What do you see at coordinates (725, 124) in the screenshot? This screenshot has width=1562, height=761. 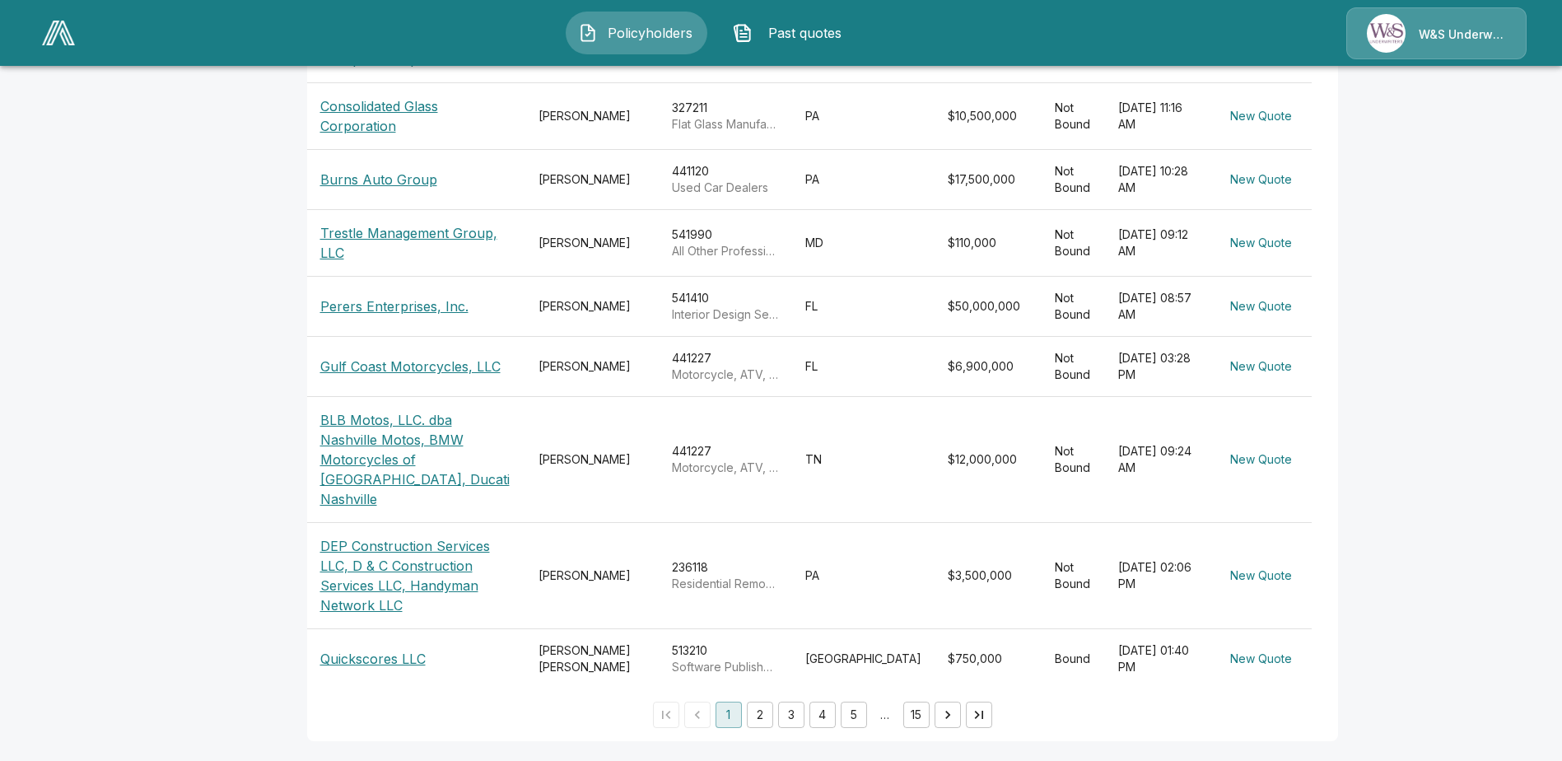 I see `p: Flat Glass Manufacturing` at bounding box center [725, 124].